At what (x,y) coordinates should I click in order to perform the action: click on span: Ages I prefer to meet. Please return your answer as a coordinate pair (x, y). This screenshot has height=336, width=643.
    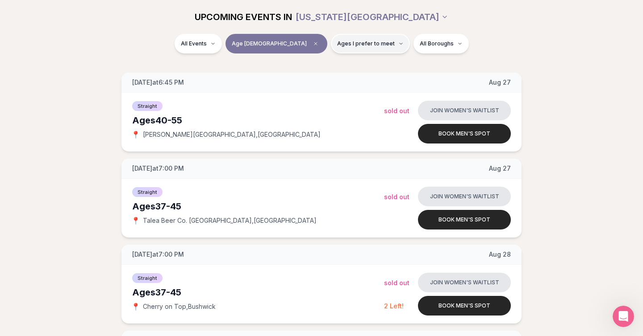
    Looking at the image, I should click on (365, 44).